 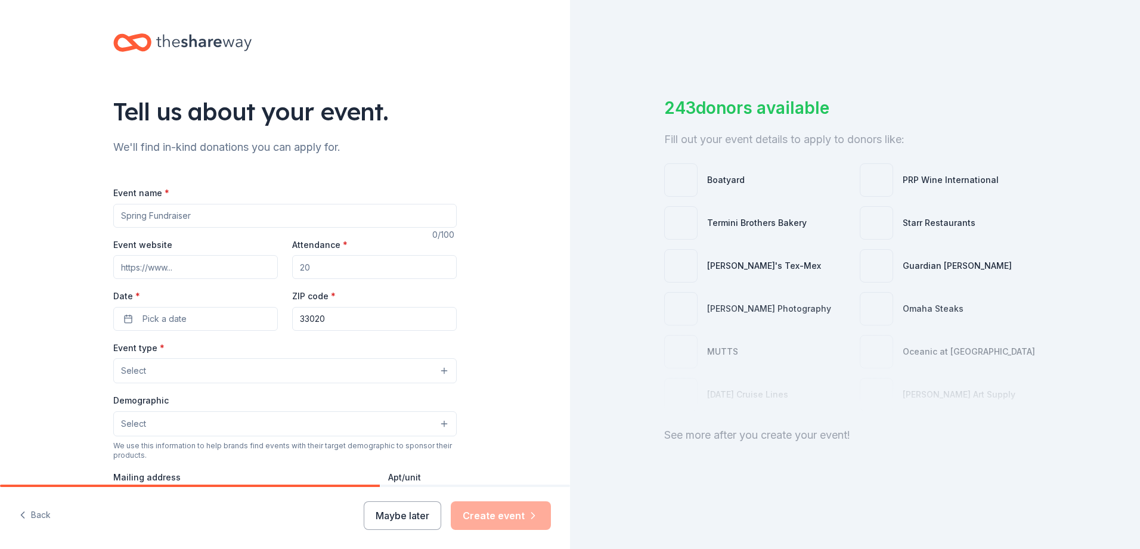 I want to click on div: Boatyard, so click(x=726, y=180).